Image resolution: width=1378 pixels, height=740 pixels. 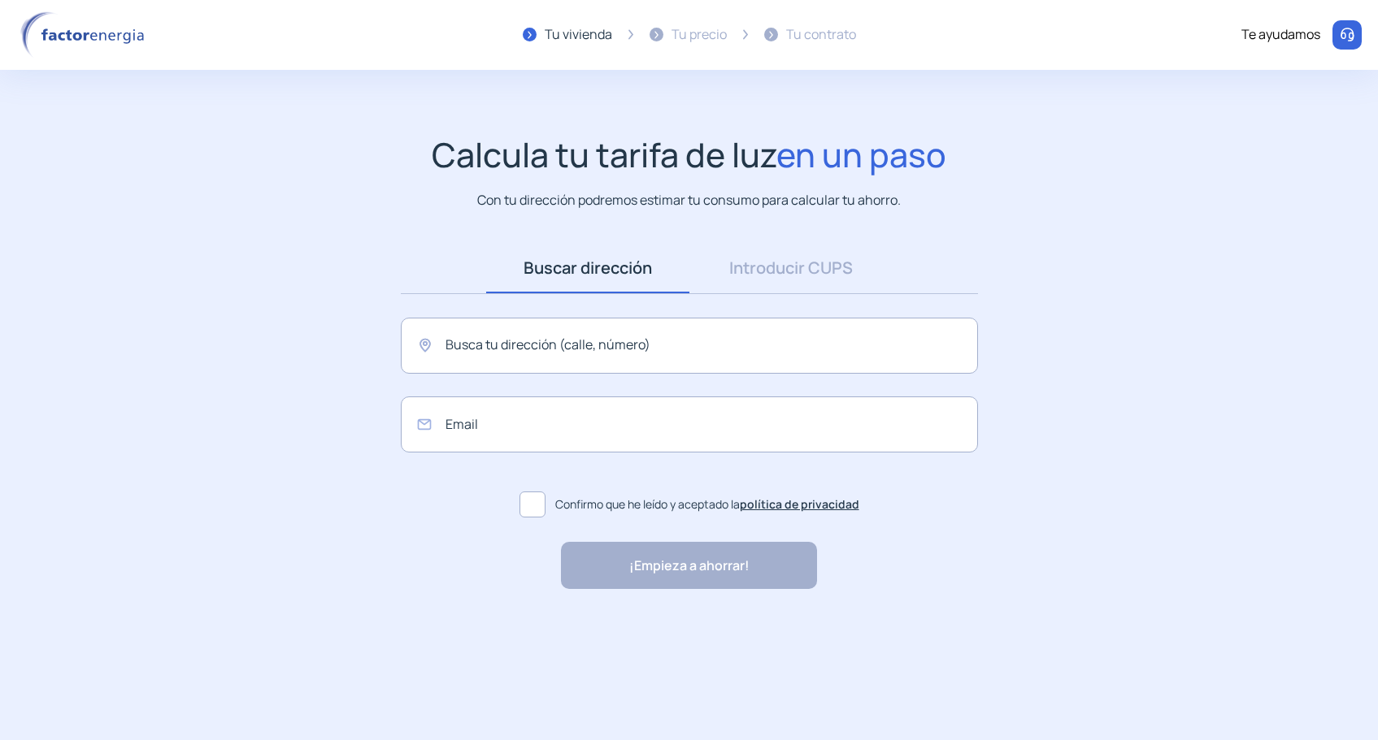 I want to click on img: llamar, so click(x=1347, y=35).